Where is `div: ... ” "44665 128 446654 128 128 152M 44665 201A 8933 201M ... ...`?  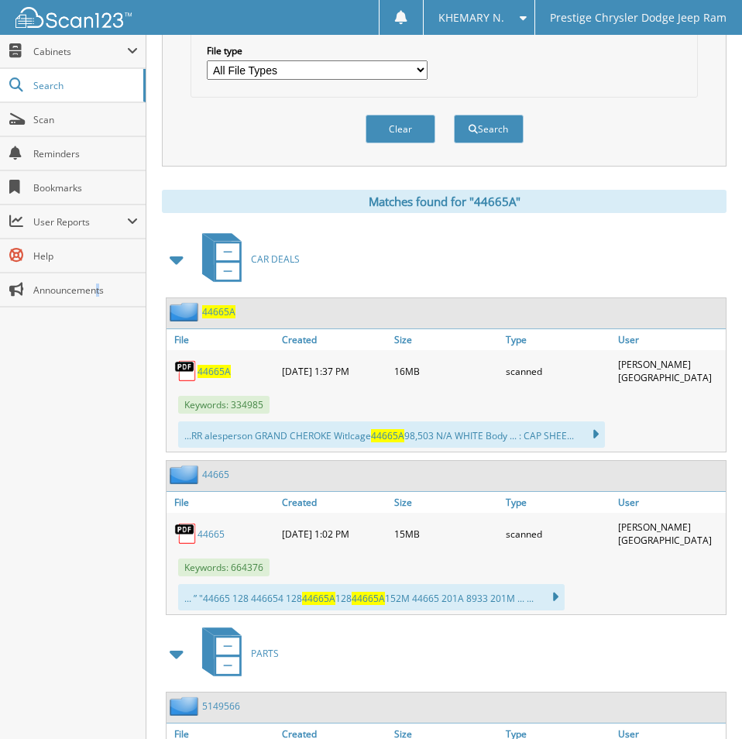 div: ... ” "44665 128 446654 128 128 152M 44665 201A 8933 201M ... ... is located at coordinates (371, 597).